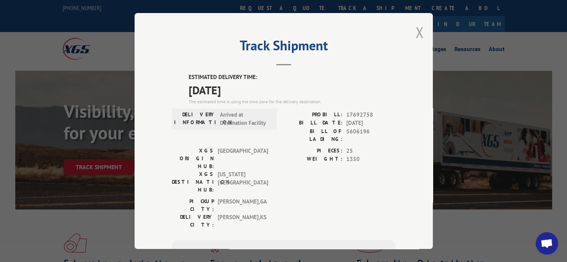  Describe the element at coordinates (284, 47) in the screenshot. I see `h2: Track Shipment` at that location.